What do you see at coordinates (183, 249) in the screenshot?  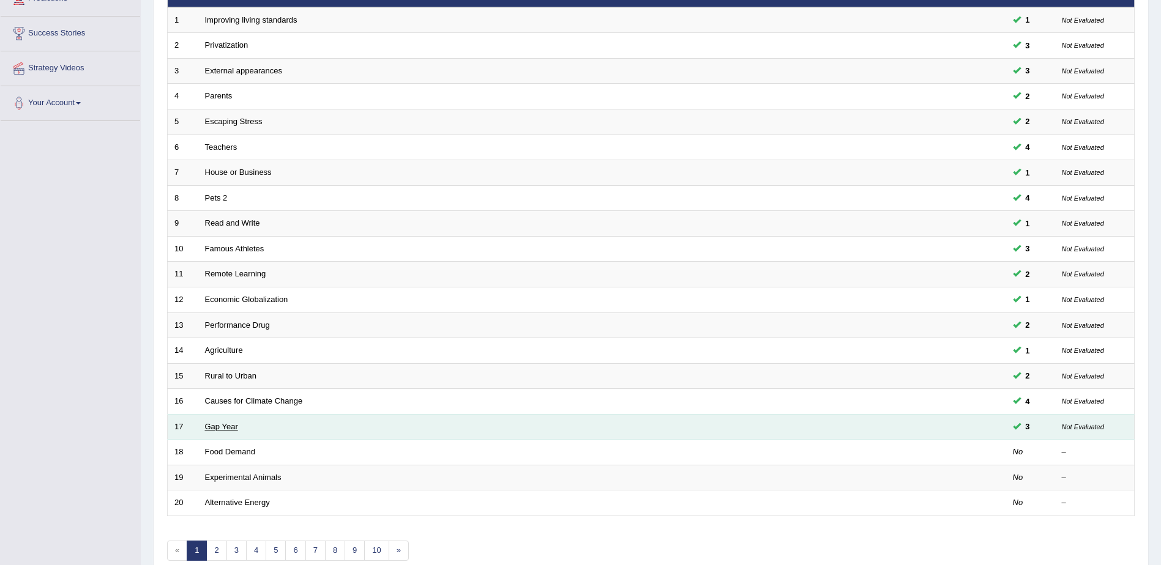 I see `td: 10` at bounding box center [183, 249].